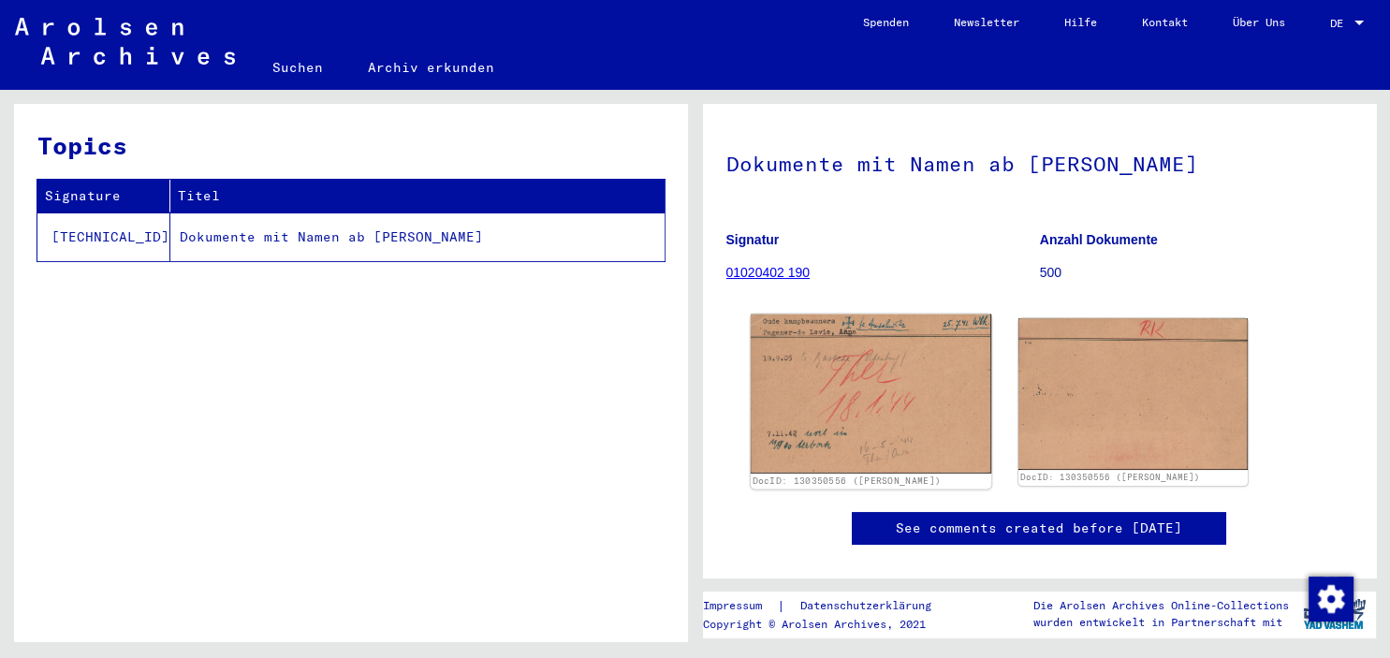 Image resolution: width=1390 pixels, height=658 pixels. Describe the element at coordinates (870, 606) in the screenshot. I see `a: Datenschutzerklärung` at that location.